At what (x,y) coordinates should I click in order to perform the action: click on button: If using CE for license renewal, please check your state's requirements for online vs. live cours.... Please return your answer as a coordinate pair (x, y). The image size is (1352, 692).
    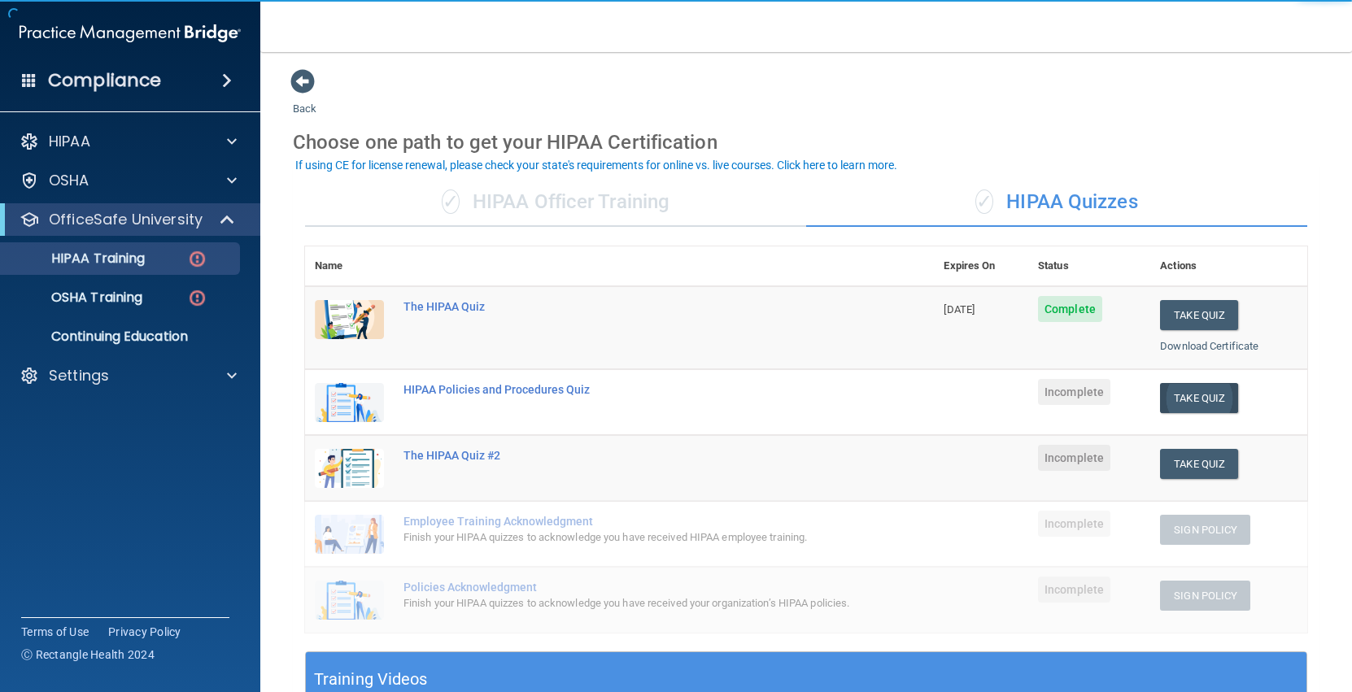
    Looking at the image, I should click on (596, 165).